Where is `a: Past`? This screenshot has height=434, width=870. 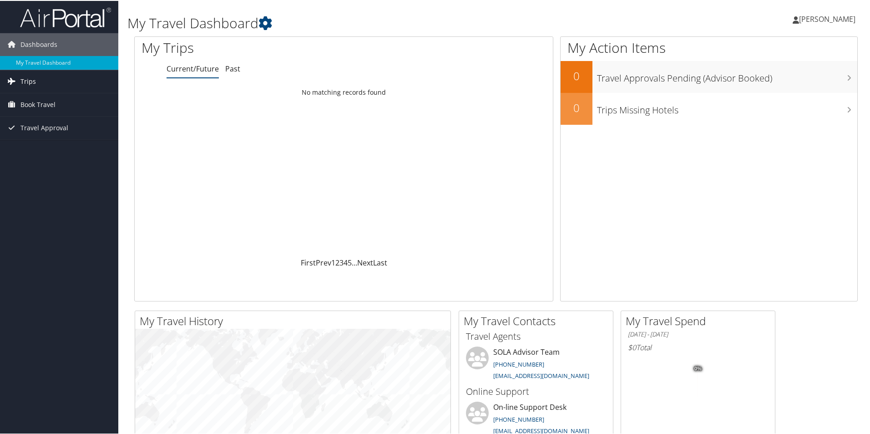
a: Past is located at coordinates (233, 68).